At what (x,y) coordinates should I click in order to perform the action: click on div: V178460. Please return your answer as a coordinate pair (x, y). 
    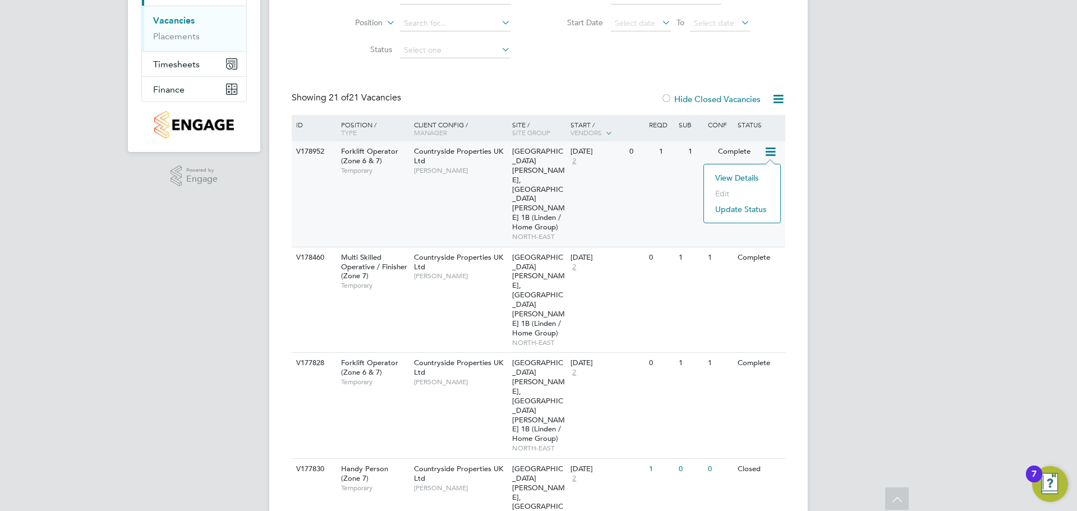
    Looking at the image, I should click on (313, 257).